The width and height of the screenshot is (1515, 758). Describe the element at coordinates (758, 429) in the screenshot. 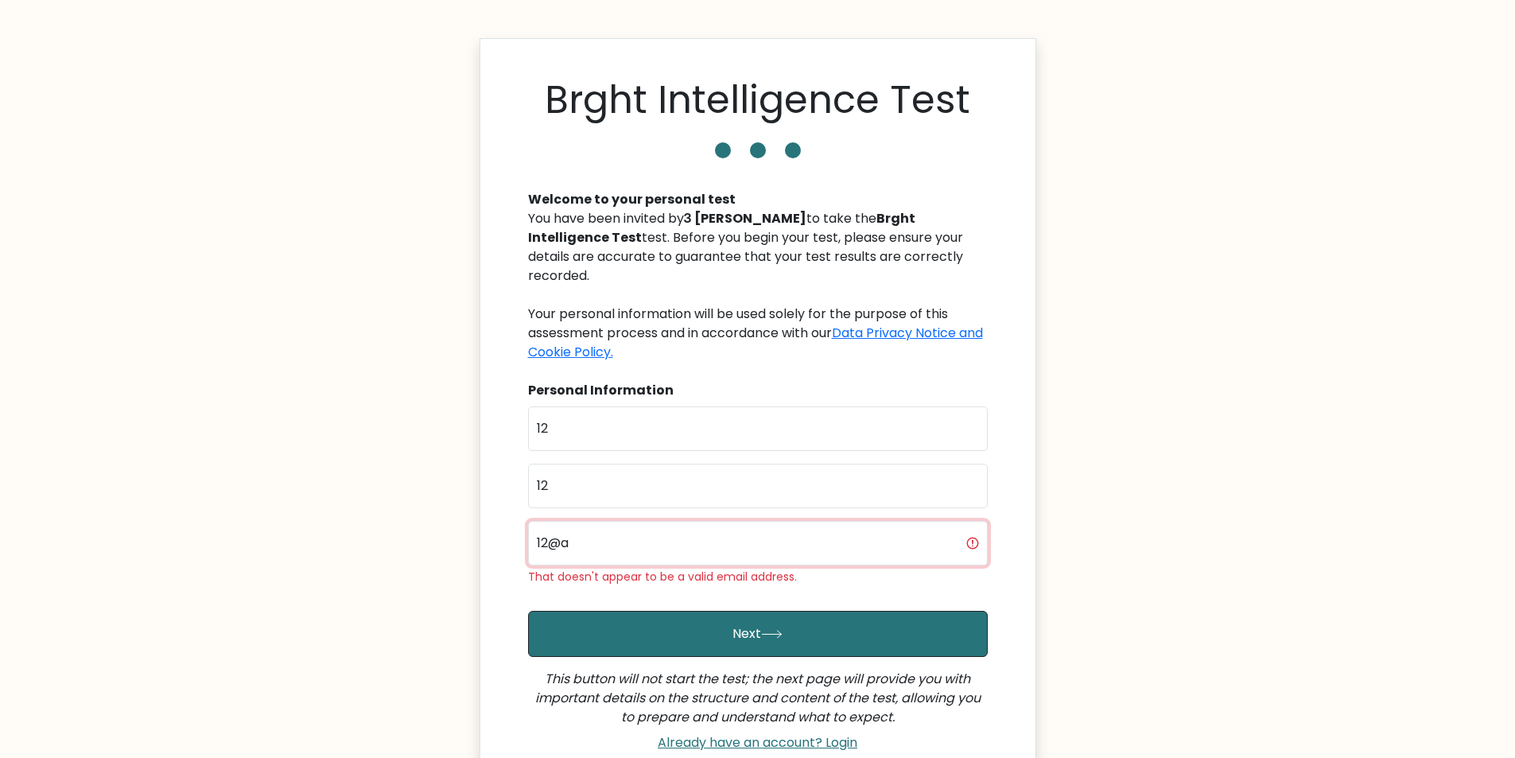

I see `input: First name` at that location.